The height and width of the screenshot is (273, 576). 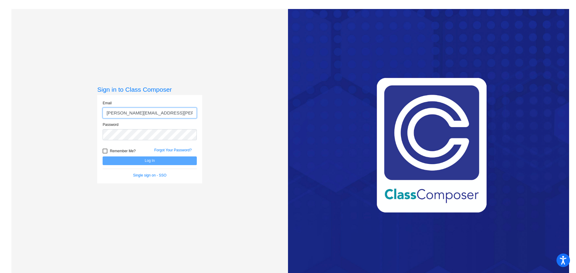 What do you see at coordinates (150, 176) in the screenshot?
I see `a: Single sign on - SSO` at bounding box center [150, 176].